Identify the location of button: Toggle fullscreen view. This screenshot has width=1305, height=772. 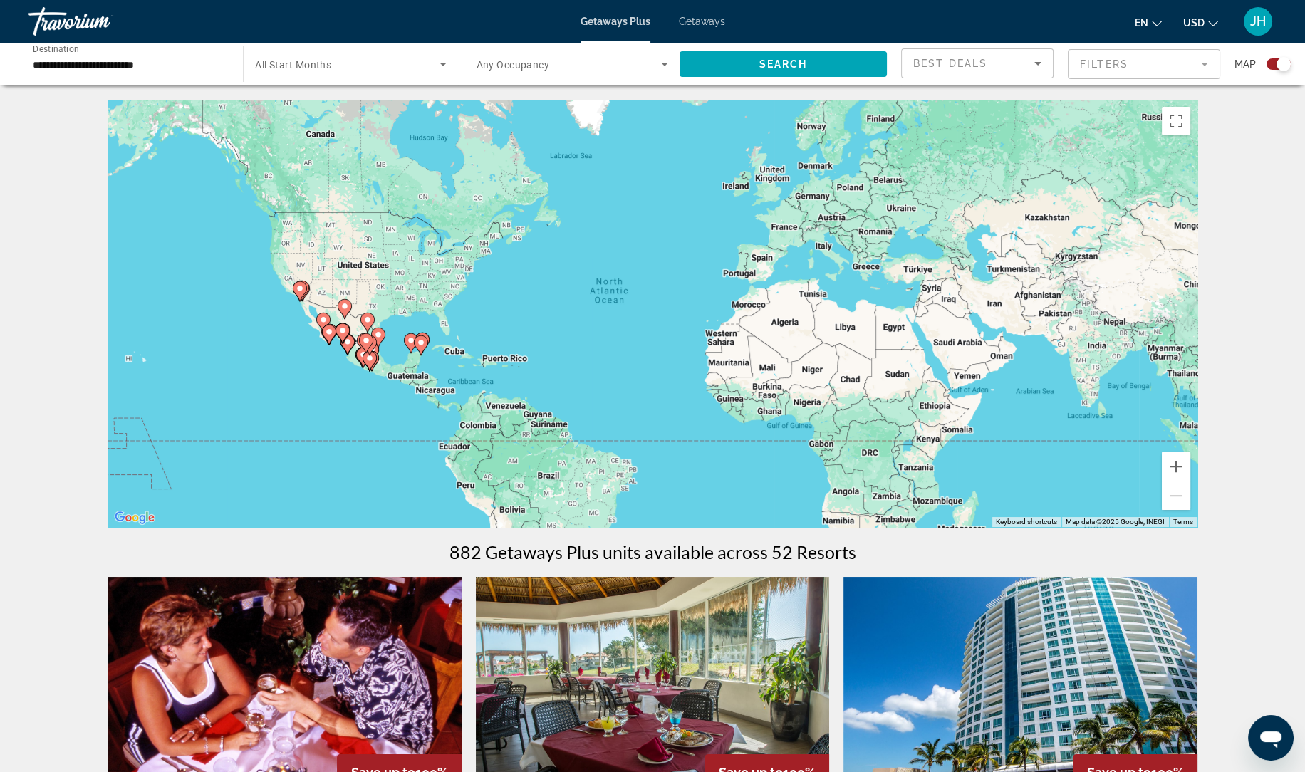
(1176, 121).